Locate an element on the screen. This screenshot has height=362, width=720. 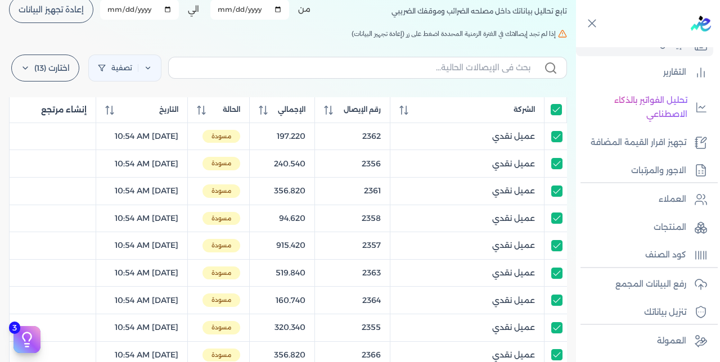
p: العمولة is located at coordinates (672, 342).